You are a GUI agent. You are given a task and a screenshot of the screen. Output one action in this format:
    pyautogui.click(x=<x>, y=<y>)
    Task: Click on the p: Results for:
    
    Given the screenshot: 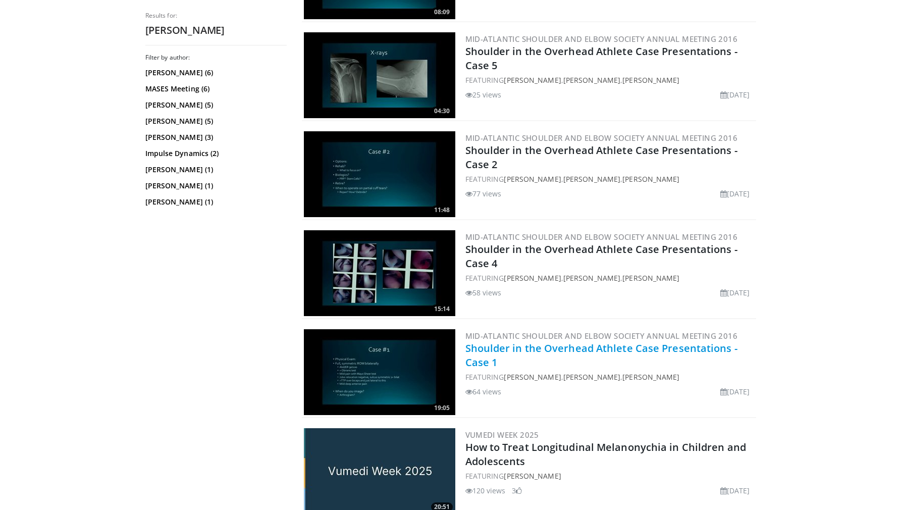 What is the action you would take?
    pyautogui.click(x=216, y=16)
    